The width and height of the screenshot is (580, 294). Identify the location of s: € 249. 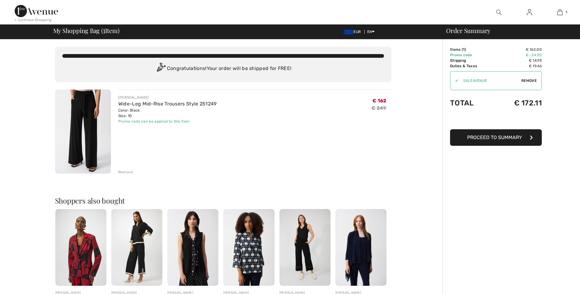
(379, 108).